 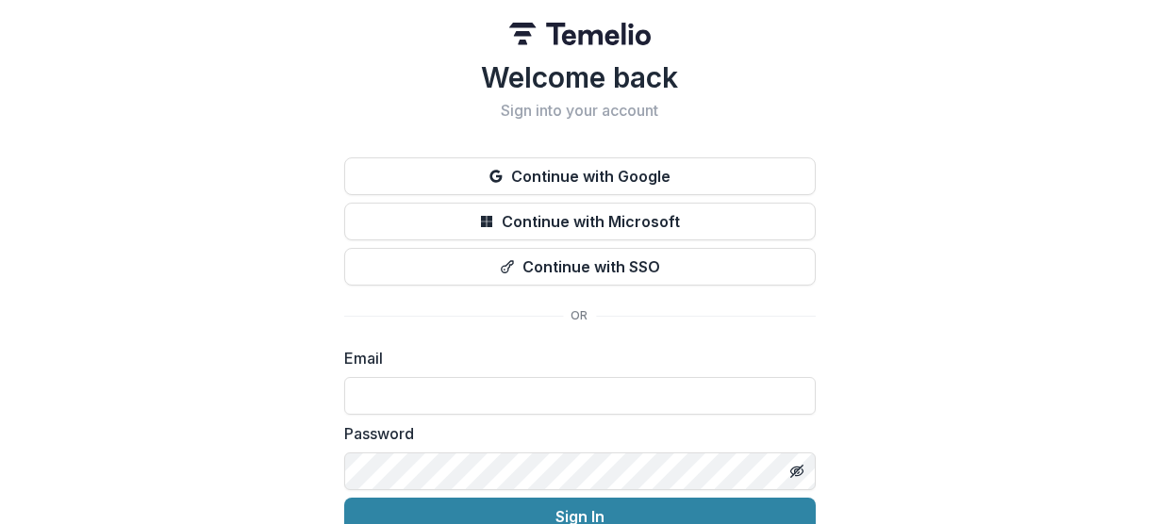 What do you see at coordinates (580, 77) in the screenshot?
I see `h1: Welcome back` at bounding box center [580, 77].